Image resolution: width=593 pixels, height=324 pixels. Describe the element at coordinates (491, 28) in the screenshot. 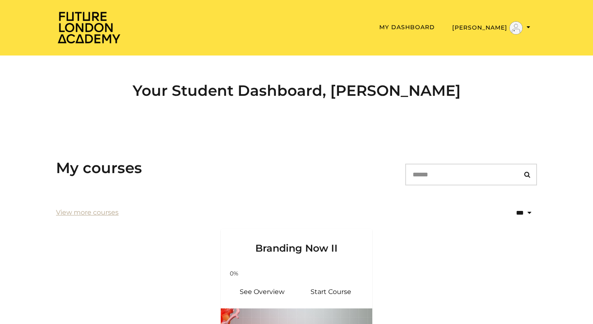

I see `button: Toggle menu` at that location.